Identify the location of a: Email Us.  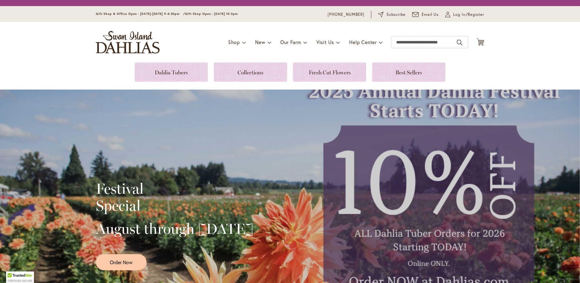
(426, 15).